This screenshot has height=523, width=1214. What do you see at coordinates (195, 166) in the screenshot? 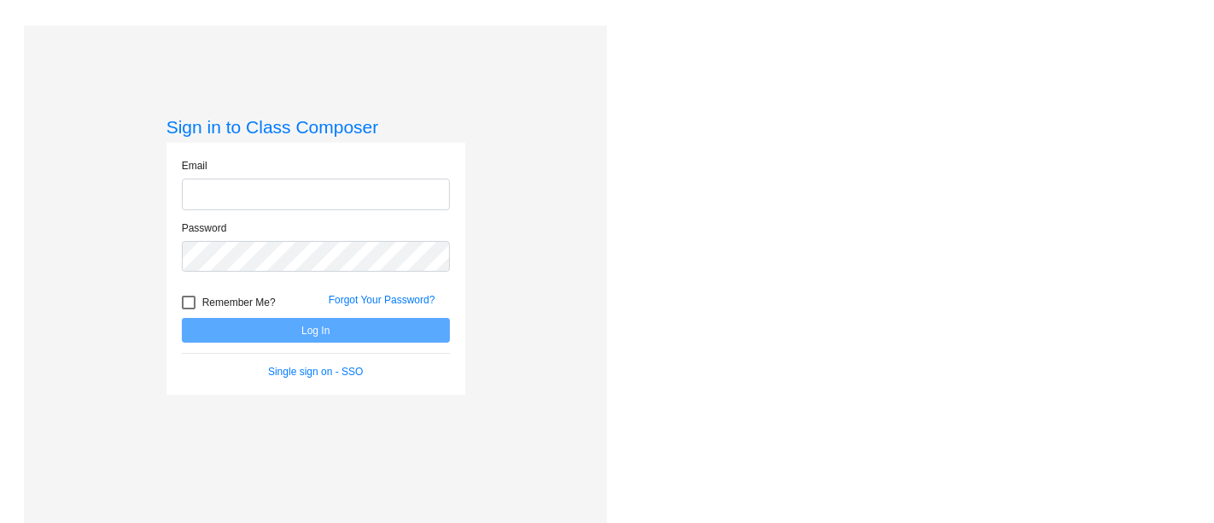
I see `label: Email` at bounding box center [195, 166].